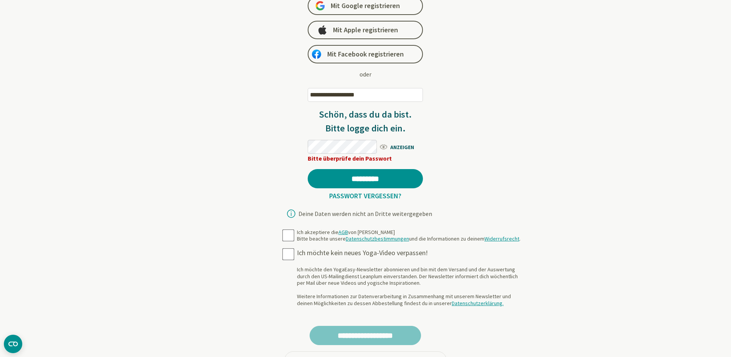 Image resolution: width=731 pixels, height=357 pixels. What do you see at coordinates (365, 121) in the screenshot?
I see `h3: Schön, dass du da bist. Bitte logge dich ein.` at bounding box center [365, 121].